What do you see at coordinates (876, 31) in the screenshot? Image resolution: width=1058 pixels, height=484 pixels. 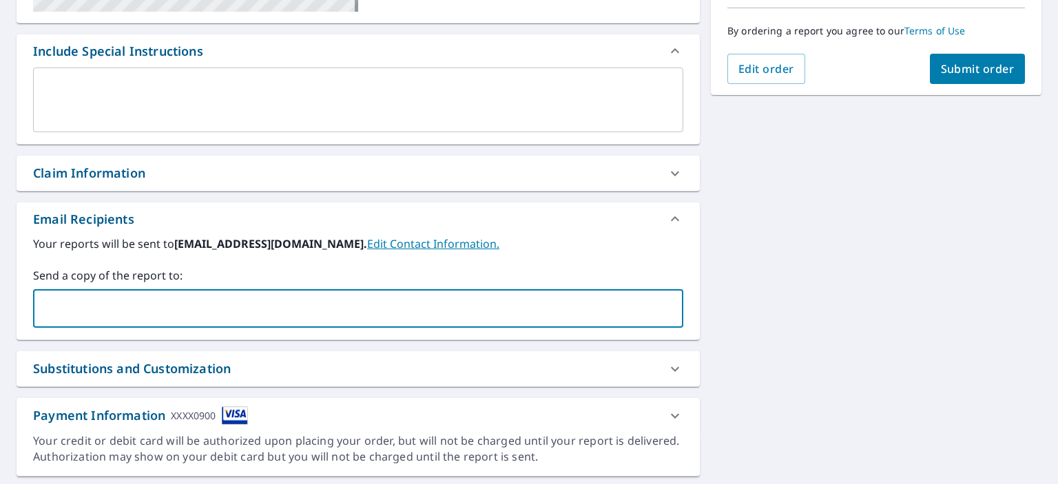 I see `p: By ordering a report you agree to our` at bounding box center [876, 31].